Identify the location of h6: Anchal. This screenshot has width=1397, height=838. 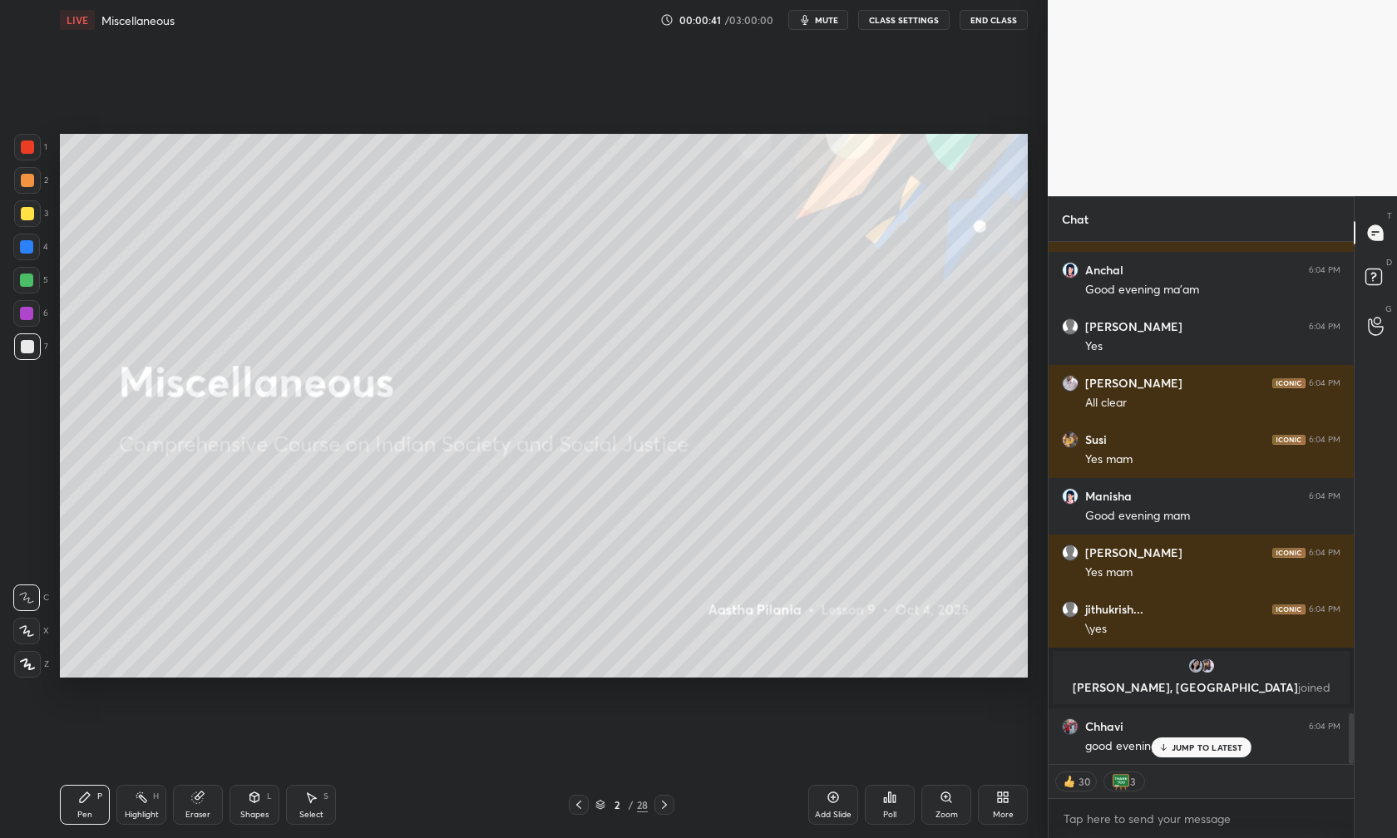
(1104, 270).